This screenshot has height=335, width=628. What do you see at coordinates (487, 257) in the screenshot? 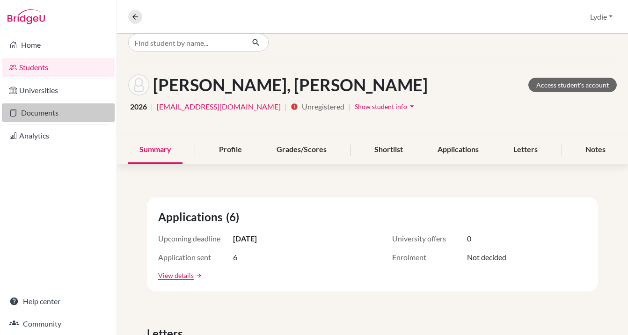
I see `span: Not decided` at bounding box center [487, 257].